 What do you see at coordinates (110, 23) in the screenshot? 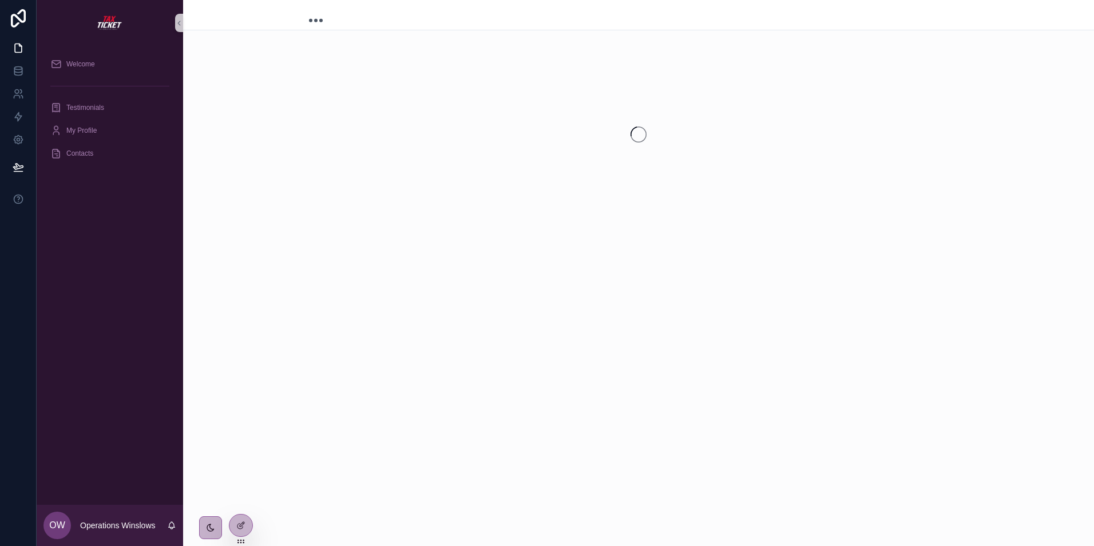
I see `img: App logo` at bounding box center [110, 23].